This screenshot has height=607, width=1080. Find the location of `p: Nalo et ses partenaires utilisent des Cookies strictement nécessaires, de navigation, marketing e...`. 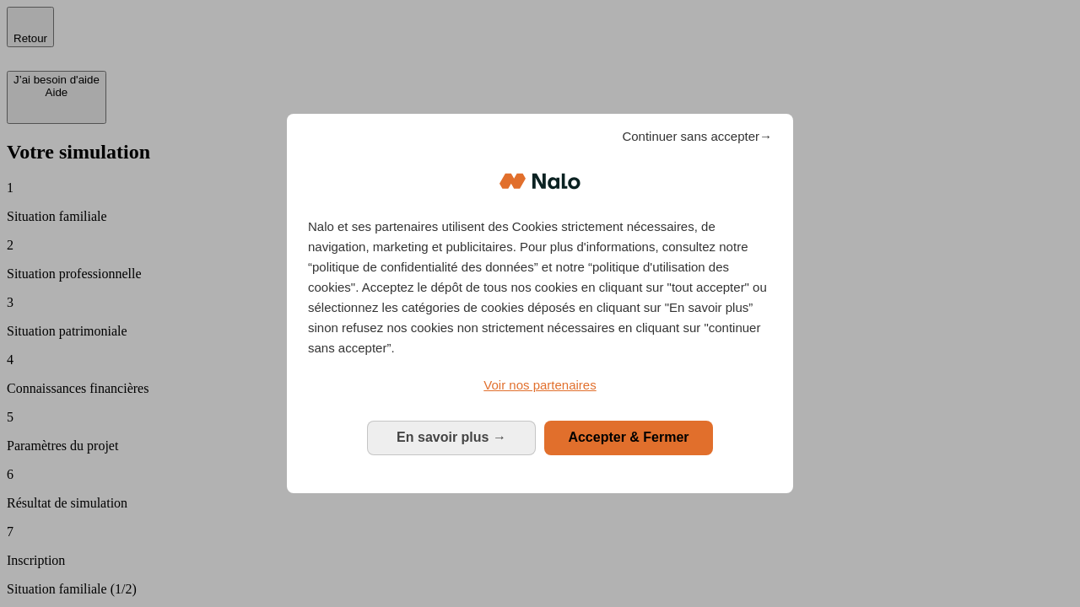

p: Nalo et ses partenaires utilisent des Cookies strictement nécessaires, de navigation, marketing e... is located at coordinates (540, 288).